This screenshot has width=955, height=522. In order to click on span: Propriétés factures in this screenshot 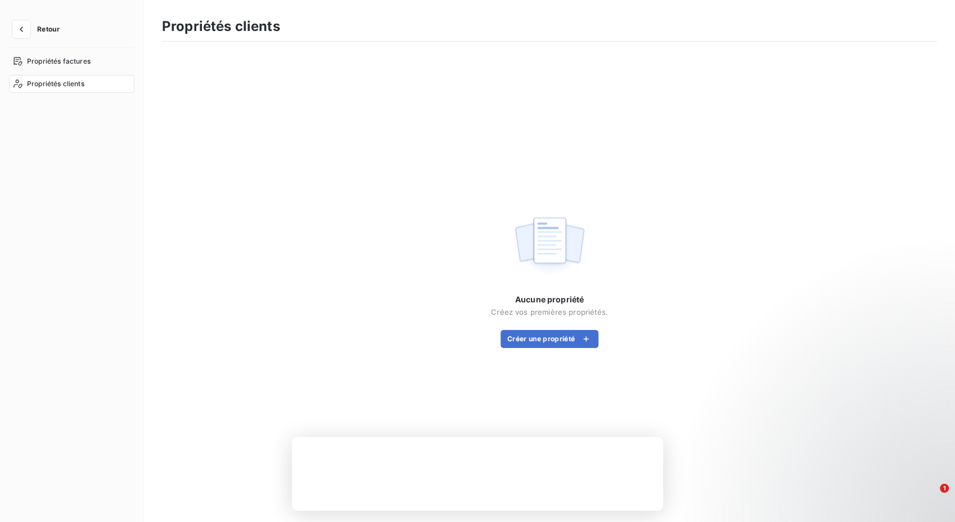, I will do `click(59, 61)`.